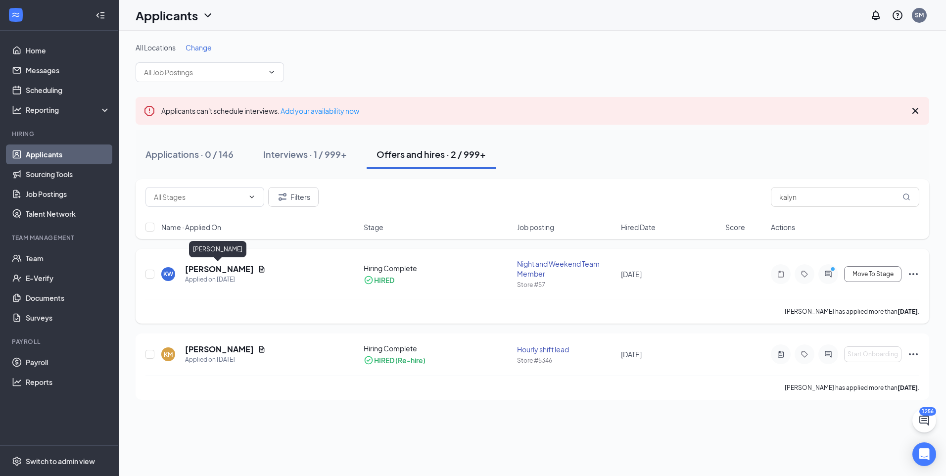  I want to click on div: HIRED (Re-hire), so click(400, 360).